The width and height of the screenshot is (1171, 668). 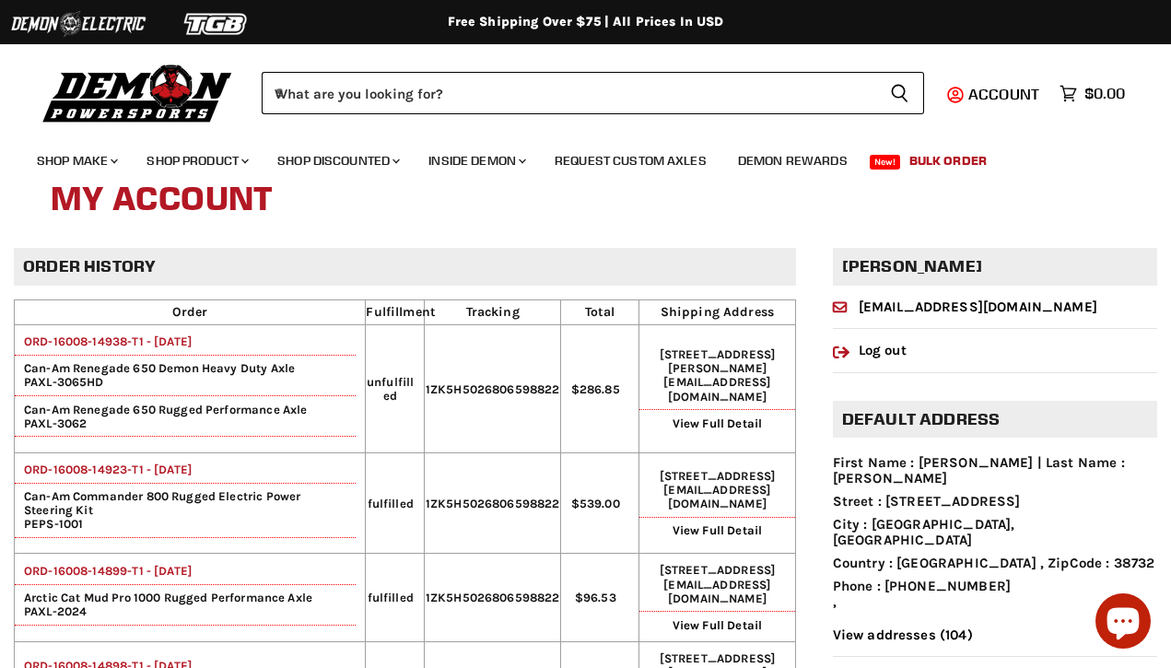 What do you see at coordinates (76, 160) in the screenshot?
I see `a: Shop Make` at bounding box center [76, 160].